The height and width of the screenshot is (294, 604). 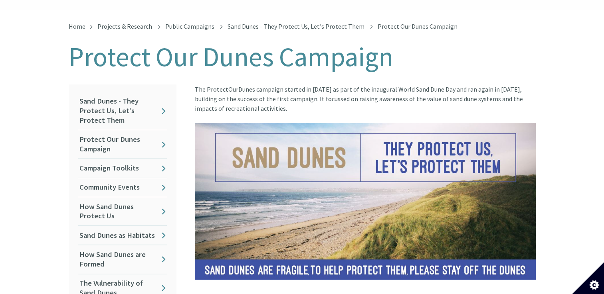 I want to click on a: Campaign Toolkits, so click(x=122, y=168).